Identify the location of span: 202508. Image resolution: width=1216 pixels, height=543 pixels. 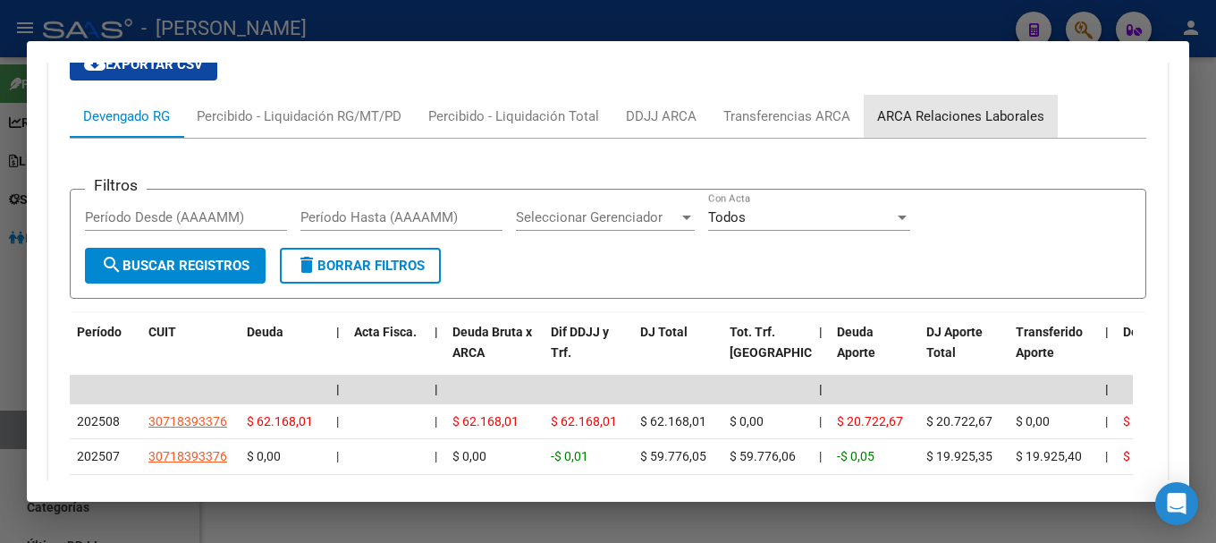
(98, 421).